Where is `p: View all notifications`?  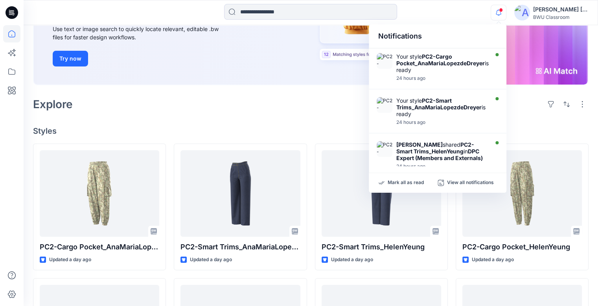
p: View all notifications is located at coordinates (470, 183).